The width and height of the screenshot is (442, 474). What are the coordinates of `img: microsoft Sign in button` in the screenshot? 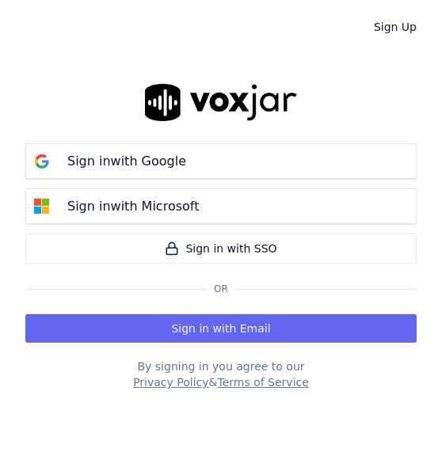 It's located at (42, 207).